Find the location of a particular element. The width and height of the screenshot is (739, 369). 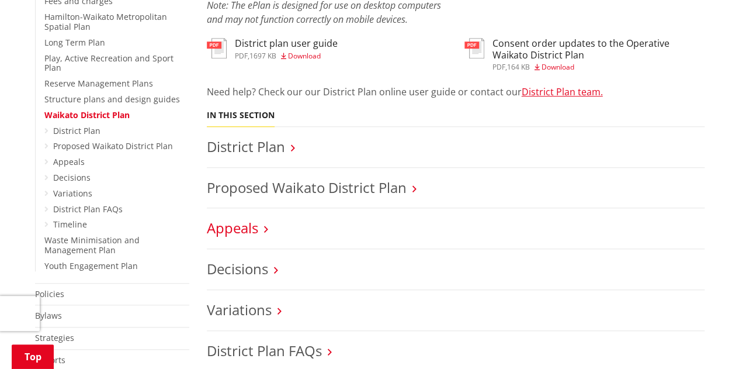

h3: District plan user guide is located at coordinates (286, 43).